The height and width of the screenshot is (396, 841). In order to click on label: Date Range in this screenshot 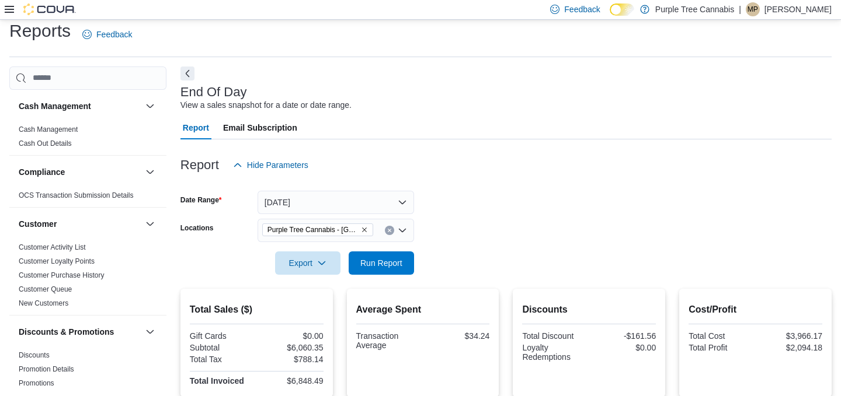, I will do `click(201, 200)`.